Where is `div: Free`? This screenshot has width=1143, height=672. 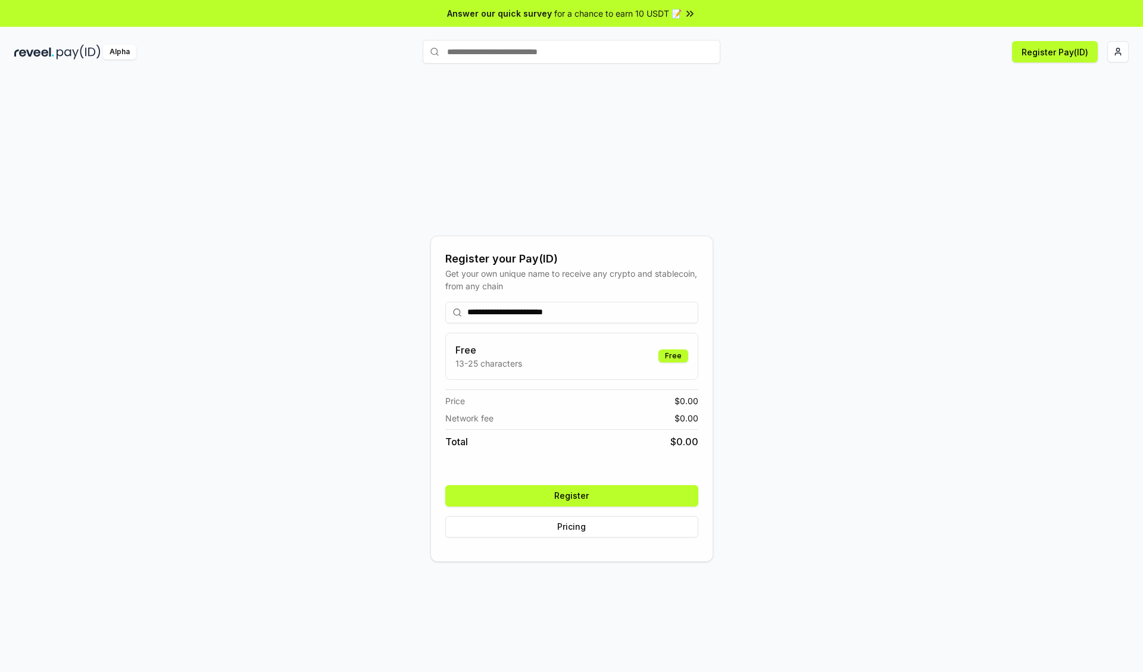
div: Free is located at coordinates (673, 356).